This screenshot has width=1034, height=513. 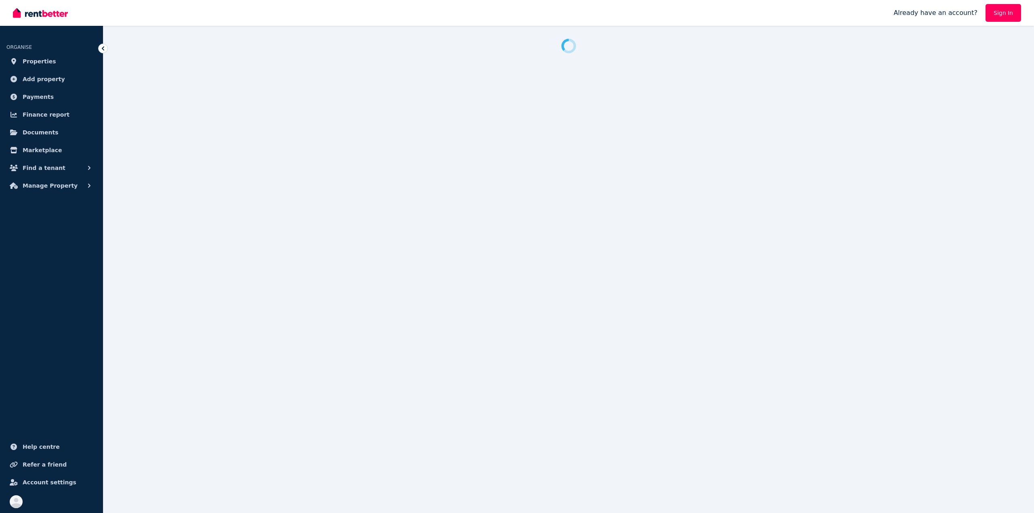 I want to click on a: Payments, so click(x=51, y=97).